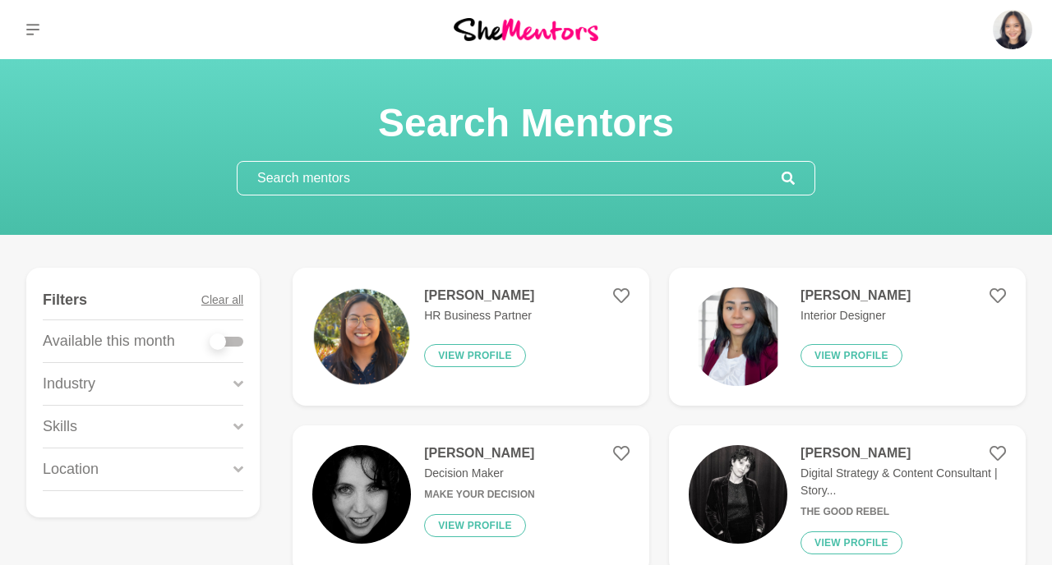 Image resolution: width=1052 pixels, height=565 pixels. Describe the element at coordinates (509, 178) in the screenshot. I see `input: Search mentors` at that location.